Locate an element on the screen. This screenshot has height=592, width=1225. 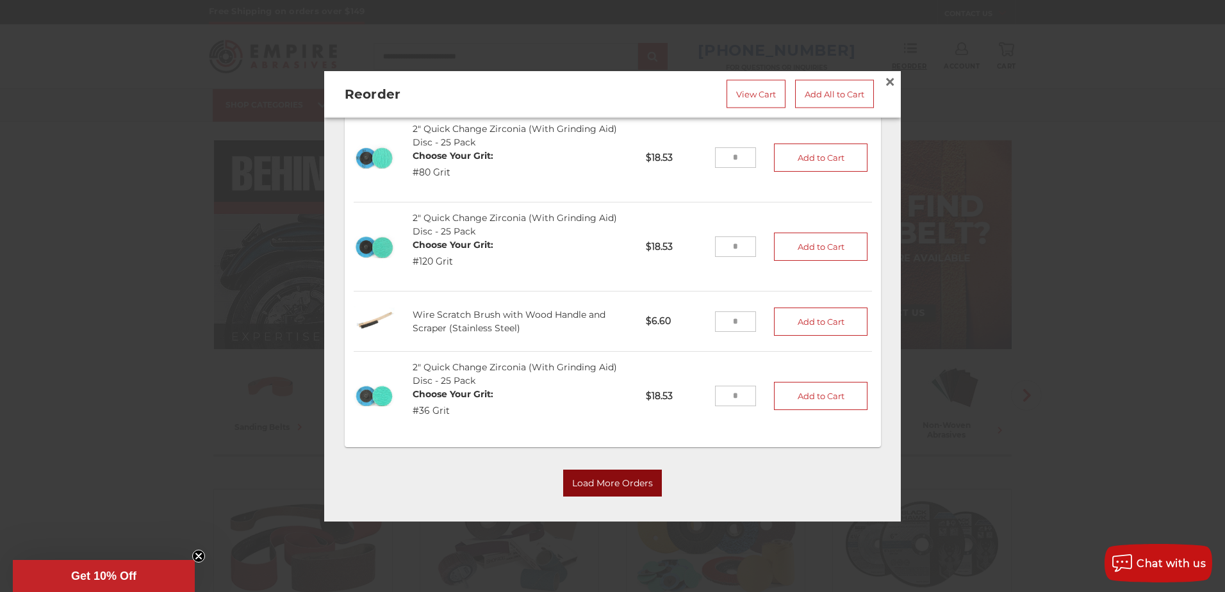
button: Close teaser is located at coordinates (199, 556).